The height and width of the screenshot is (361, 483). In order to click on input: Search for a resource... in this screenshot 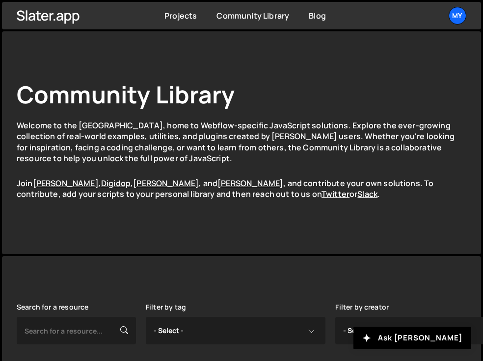, I will do `click(76, 331)`.